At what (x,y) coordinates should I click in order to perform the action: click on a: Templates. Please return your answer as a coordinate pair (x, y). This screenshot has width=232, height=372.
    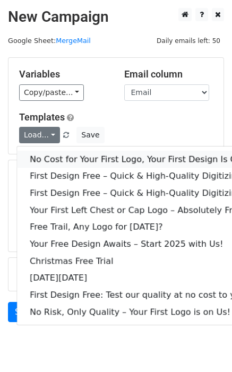
    Looking at the image, I should click on (42, 117).